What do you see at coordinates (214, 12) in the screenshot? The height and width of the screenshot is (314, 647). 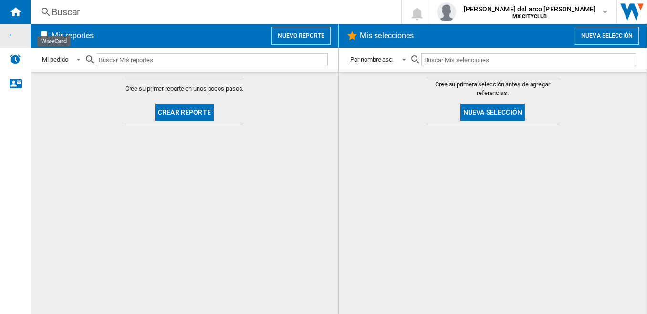 I see `div: Buscar` at bounding box center [214, 12].